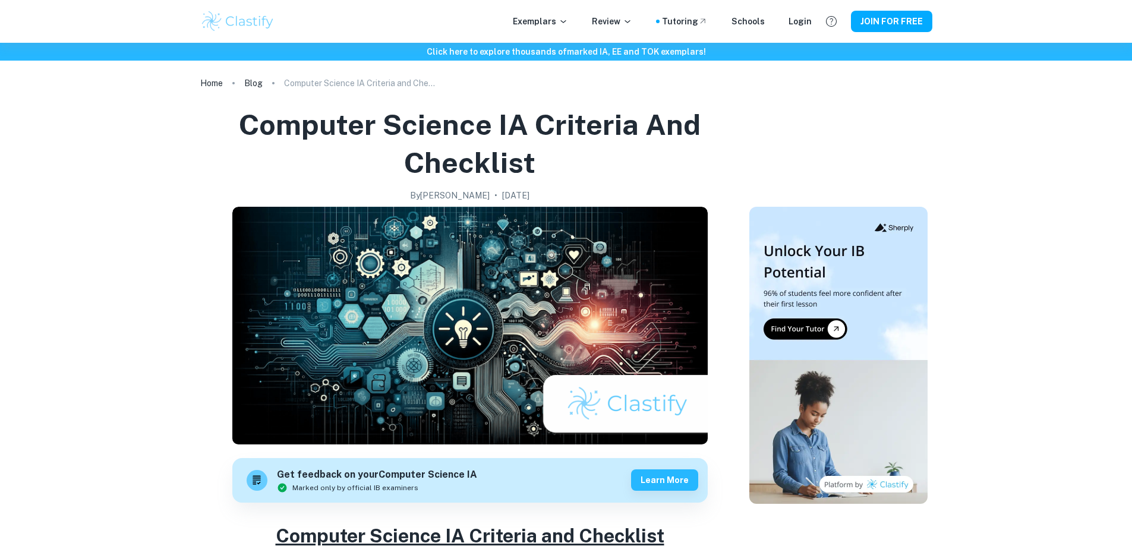 The height and width of the screenshot is (546, 1132). I want to click on a: Get feedback on yourComputer Science IAMarked only by official IB examinersLearn more, so click(470, 480).